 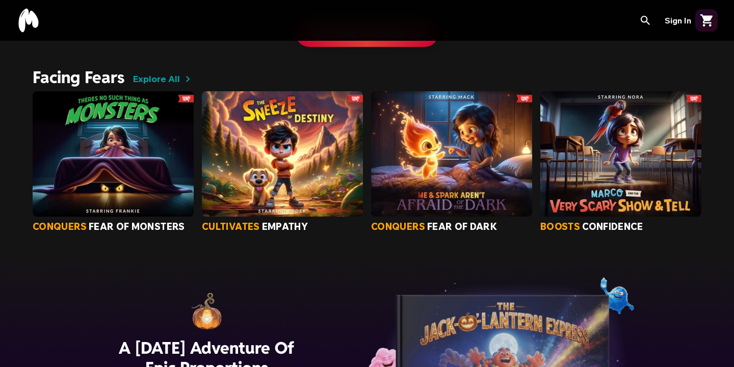 I want to click on img: Marco and the Very Scary Show and Tell Image - Facing Fears, so click(x=620, y=154).